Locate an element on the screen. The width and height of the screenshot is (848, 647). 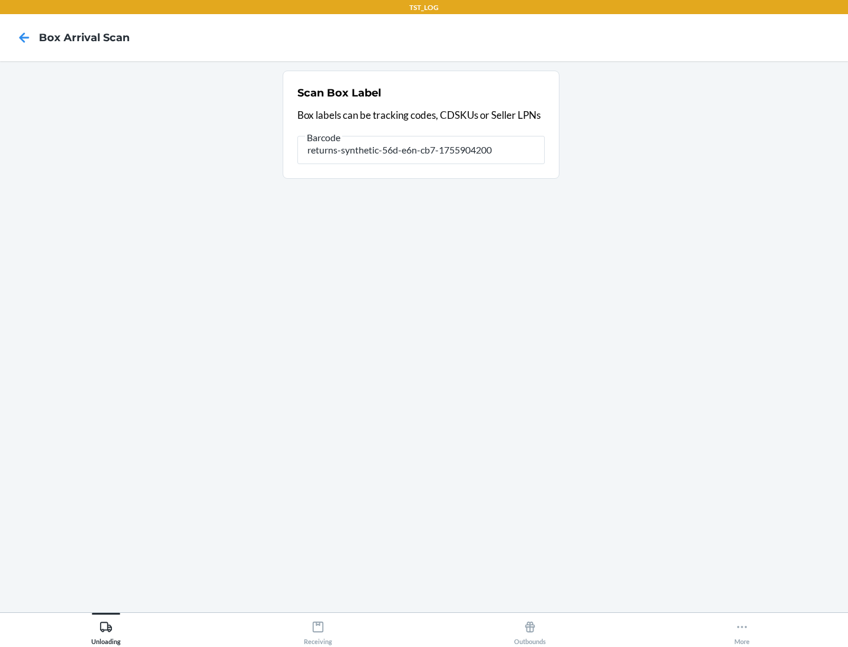
h2: Scan Box Label is located at coordinates (339, 93).